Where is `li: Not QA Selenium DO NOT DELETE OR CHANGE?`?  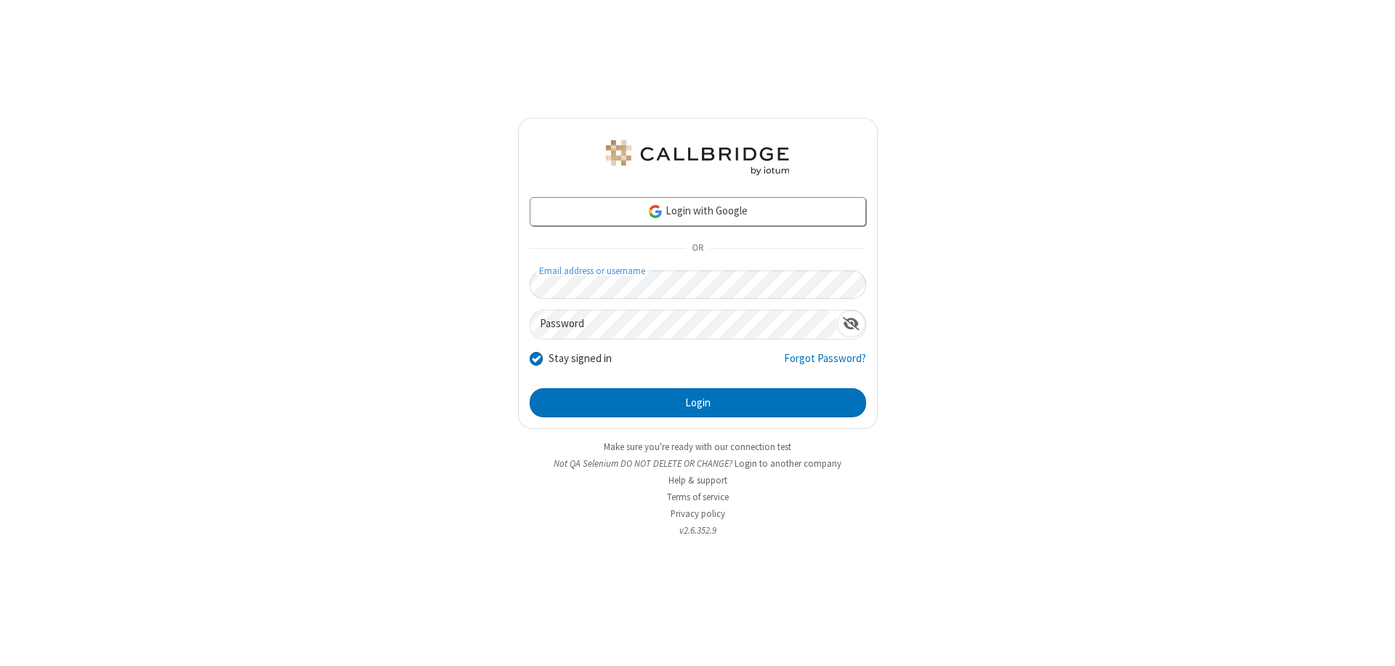
li: Not QA Selenium DO NOT DELETE OR CHANGE? is located at coordinates (698, 463).